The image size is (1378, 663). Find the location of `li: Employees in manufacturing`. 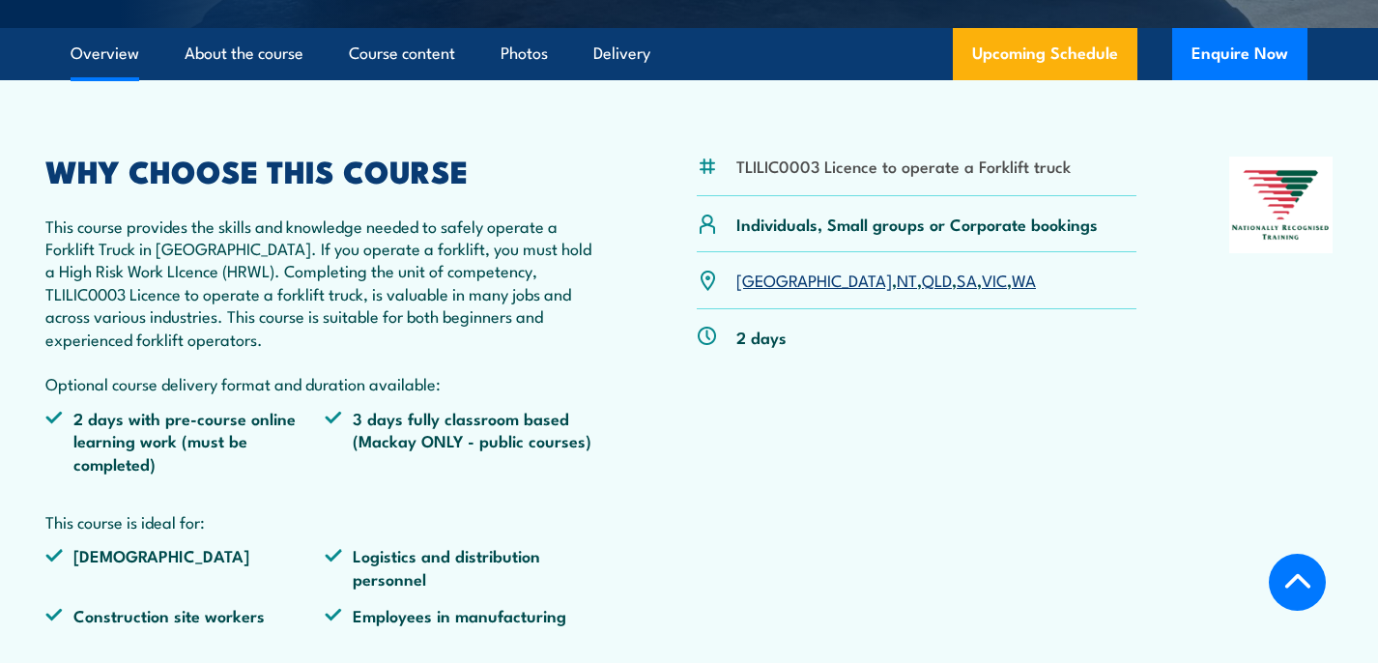

li: Employees in manufacturing is located at coordinates (464, 615).